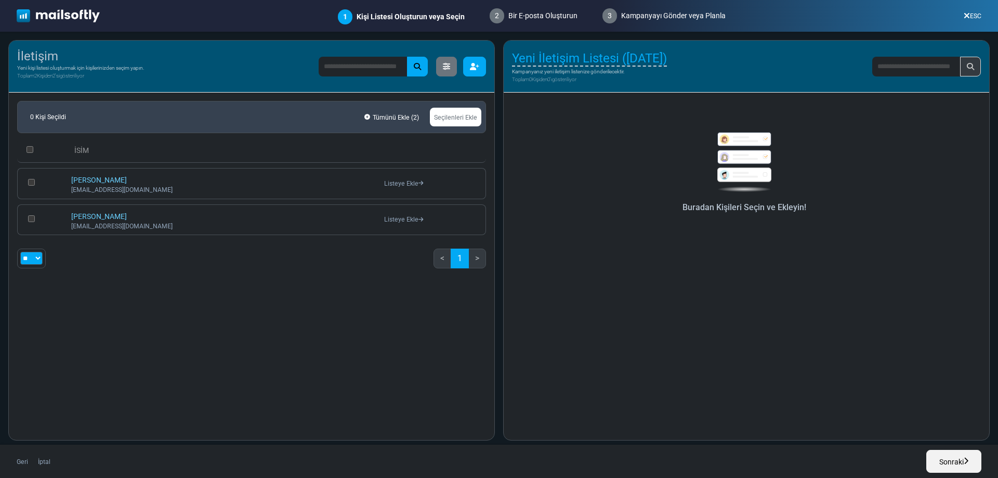 This screenshot has height=478, width=998. Describe the element at coordinates (44, 462) in the screenshot. I see `font: İptal` at that location.